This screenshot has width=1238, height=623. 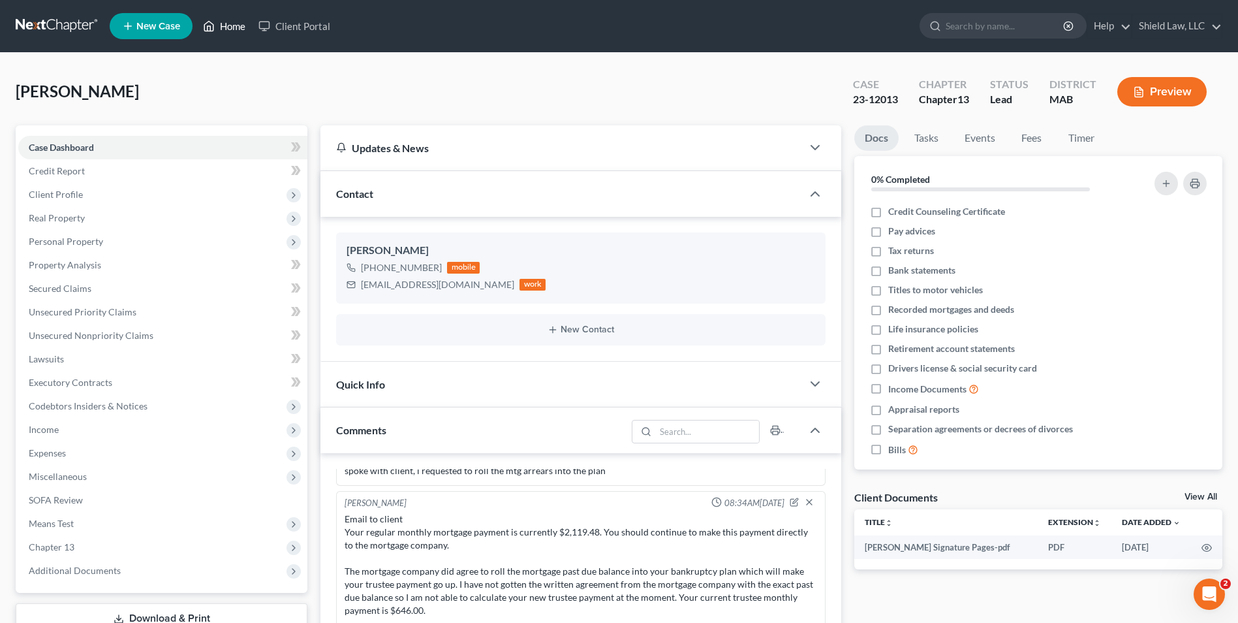 What do you see at coordinates (47, 452) in the screenshot?
I see `span: Expenses` at bounding box center [47, 452].